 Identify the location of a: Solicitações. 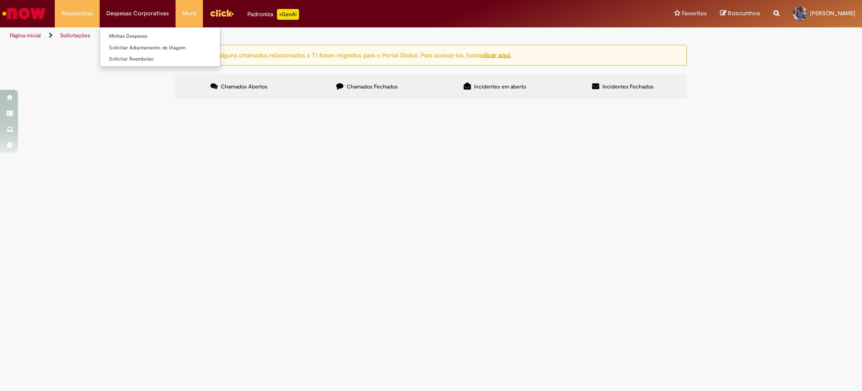
(75, 35).